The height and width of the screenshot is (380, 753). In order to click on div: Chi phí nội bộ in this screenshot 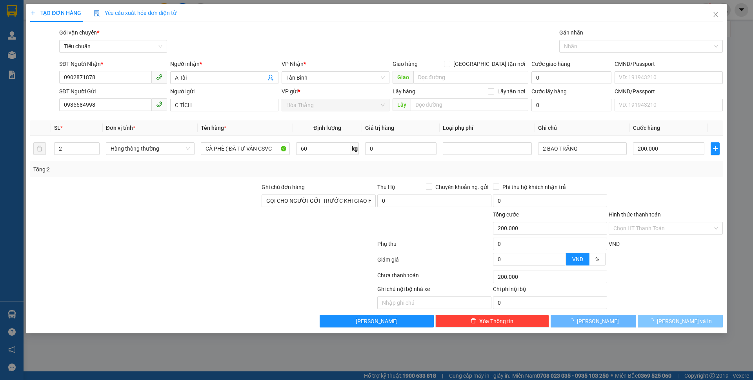, I will do `click(550, 291)`.